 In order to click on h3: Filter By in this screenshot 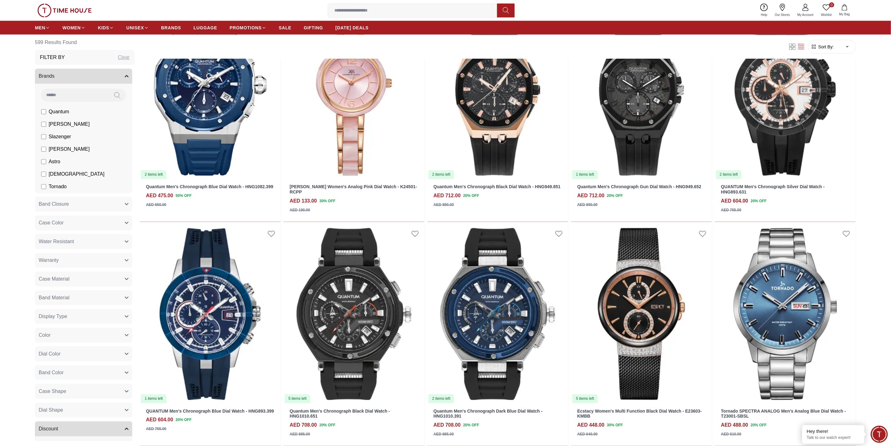, I will do `click(52, 57)`.